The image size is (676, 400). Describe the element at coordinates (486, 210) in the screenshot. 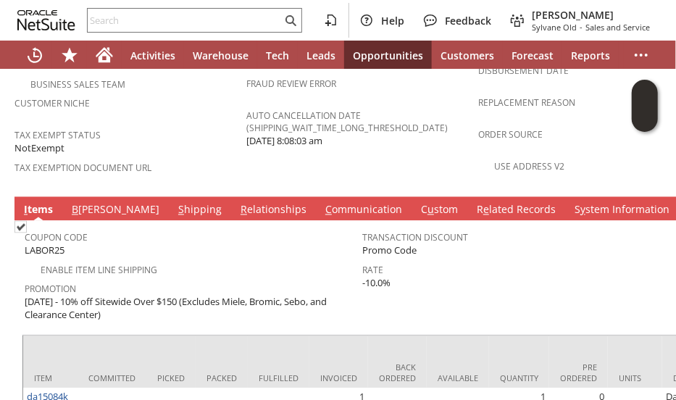

I see `span: e` at that location.